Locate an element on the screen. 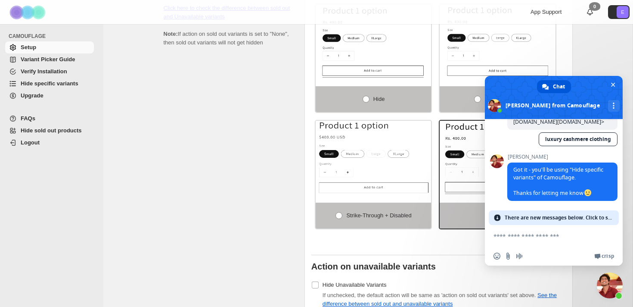 The width and height of the screenshot is (633, 307). a: Chat is located at coordinates (554, 87).